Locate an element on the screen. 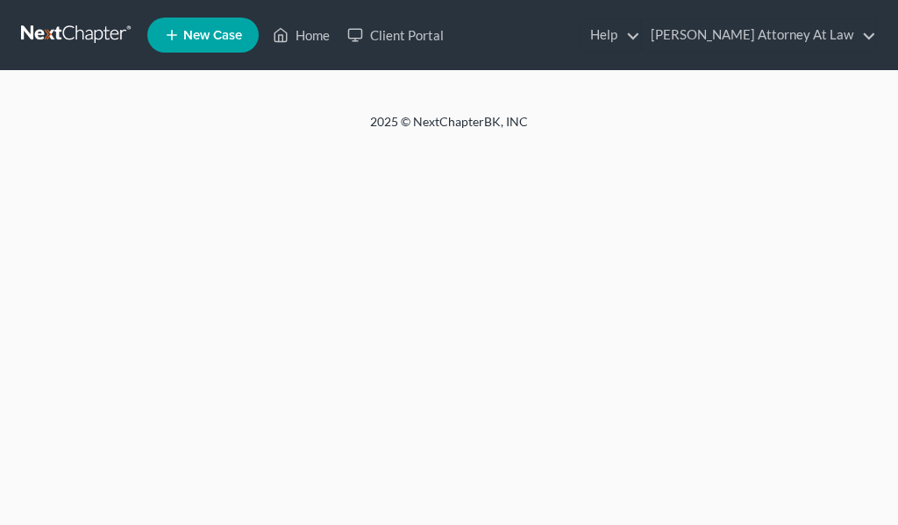  a: Home is located at coordinates (301, 35).